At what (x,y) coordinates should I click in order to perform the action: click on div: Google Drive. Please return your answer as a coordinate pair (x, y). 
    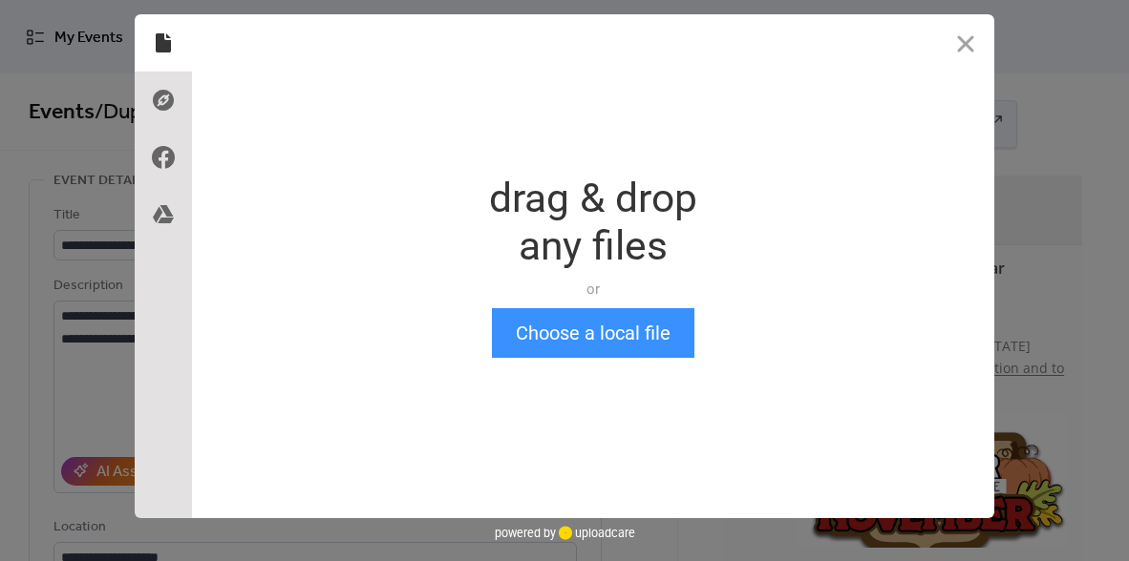
    Looking at the image, I should click on (163, 215).